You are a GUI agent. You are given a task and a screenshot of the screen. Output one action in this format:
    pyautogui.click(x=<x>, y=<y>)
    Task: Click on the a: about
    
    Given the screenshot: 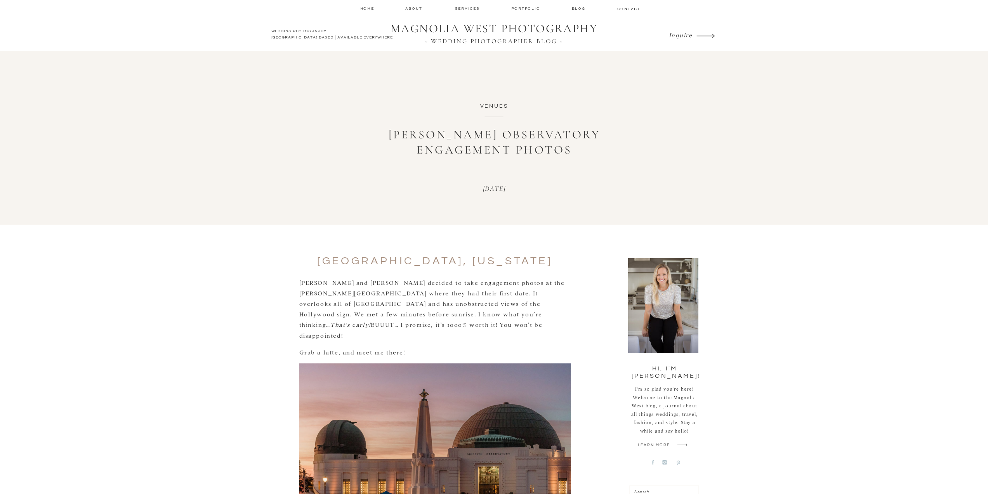 What is the action you would take?
    pyautogui.click(x=415, y=9)
    